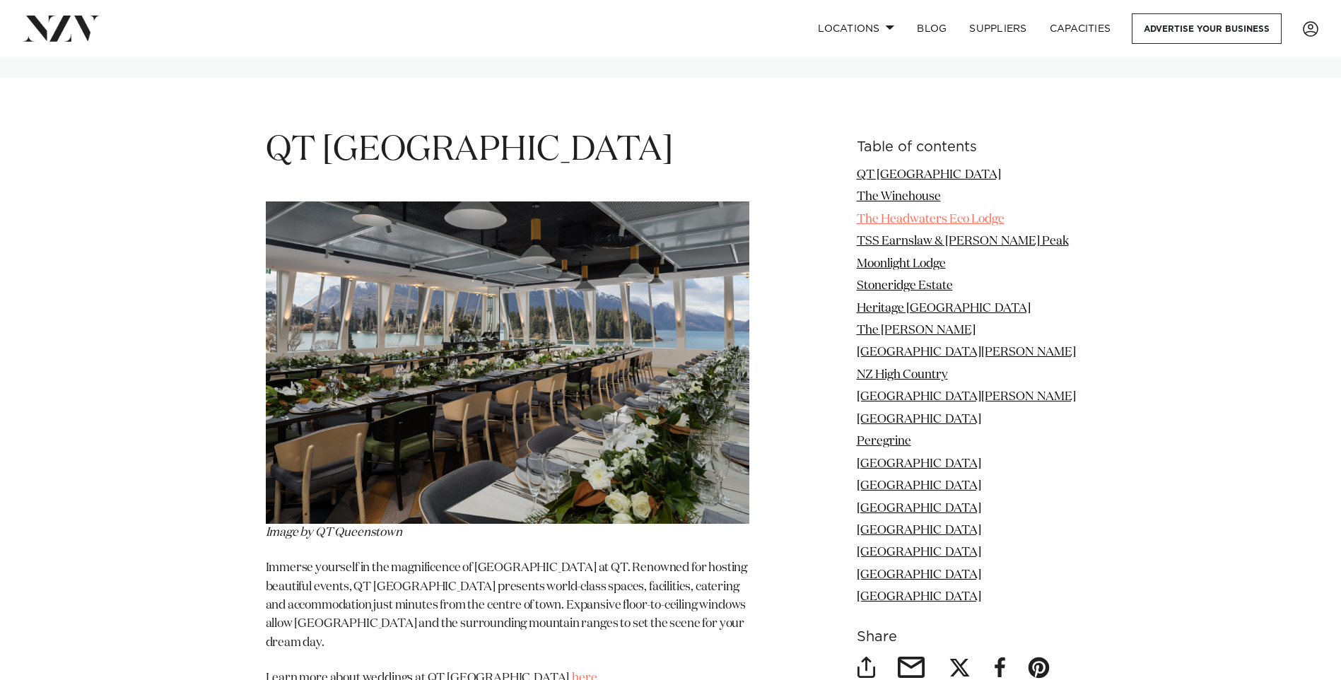 Image resolution: width=1341 pixels, height=680 pixels. What do you see at coordinates (905, 286) in the screenshot?
I see `a: Stoneridge Estate` at bounding box center [905, 286].